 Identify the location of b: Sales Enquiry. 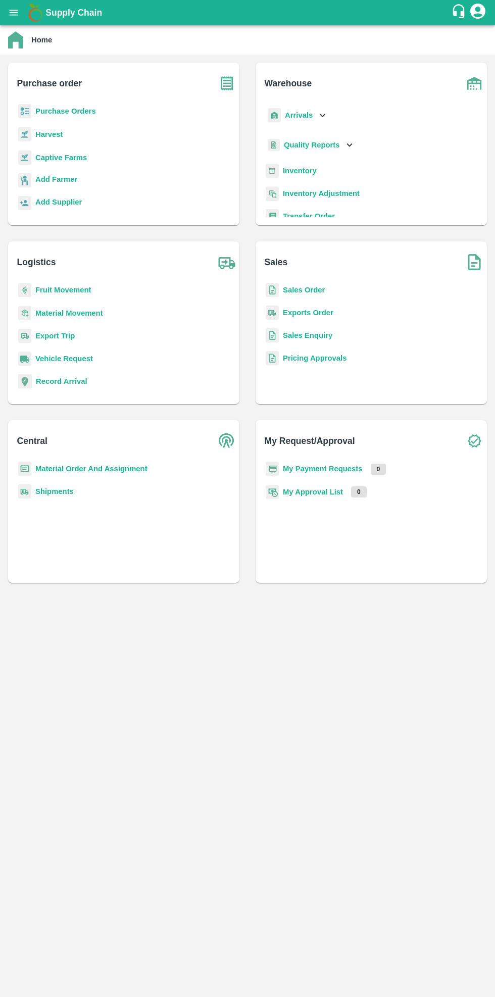
(308, 335).